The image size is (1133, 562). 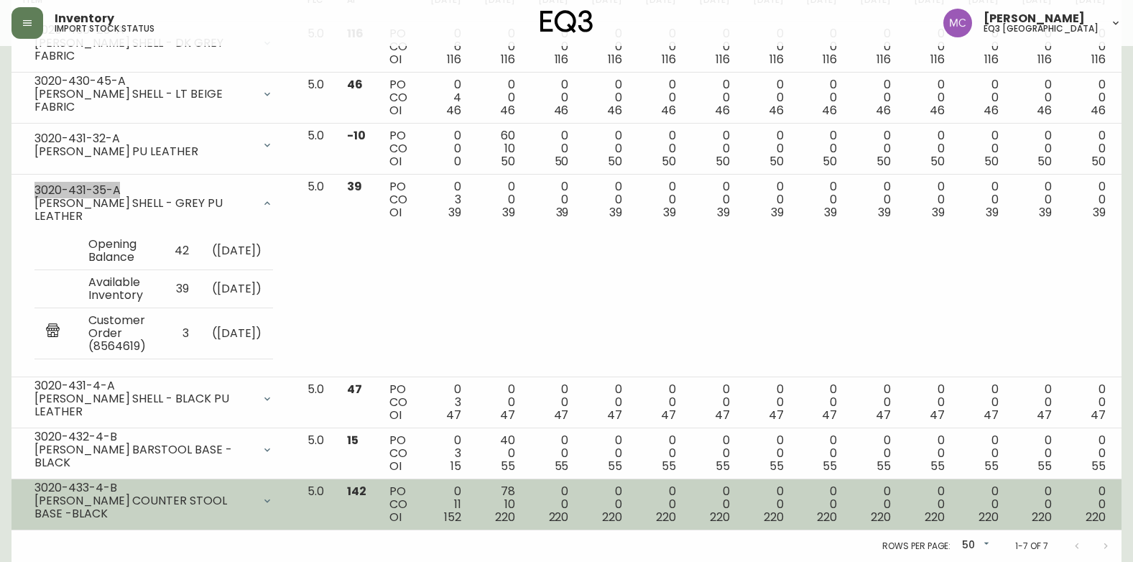 I want to click on span: Inventory, so click(x=84, y=19).